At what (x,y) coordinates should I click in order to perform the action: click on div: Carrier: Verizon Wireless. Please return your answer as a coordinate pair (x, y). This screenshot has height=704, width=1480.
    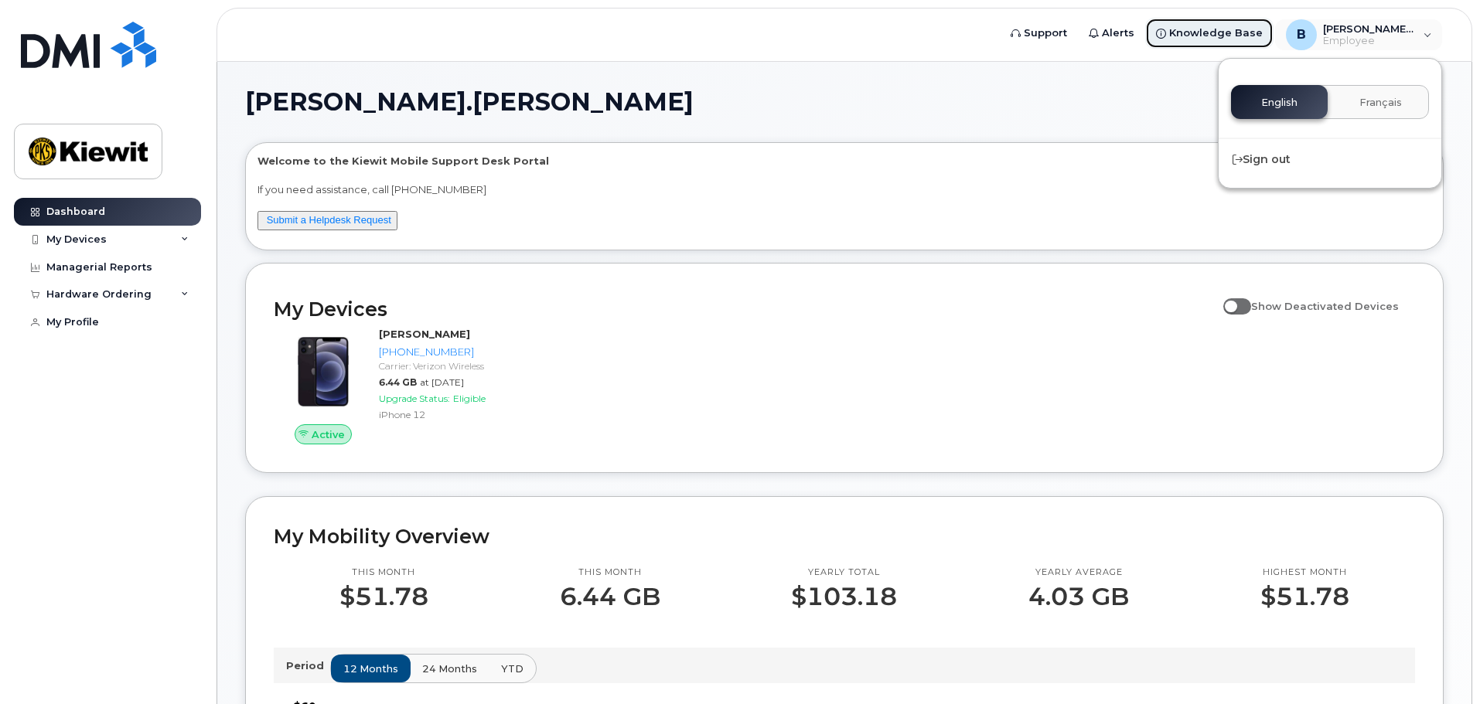
    Looking at the image, I should click on (459, 366).